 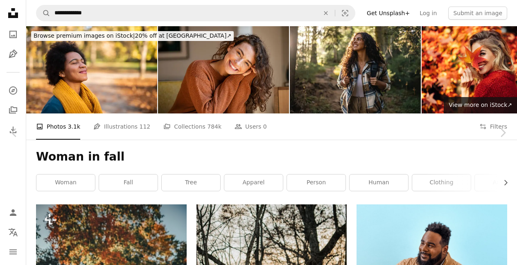 I want to click on a: Get Unsplash+, so click(x=388, y=13).